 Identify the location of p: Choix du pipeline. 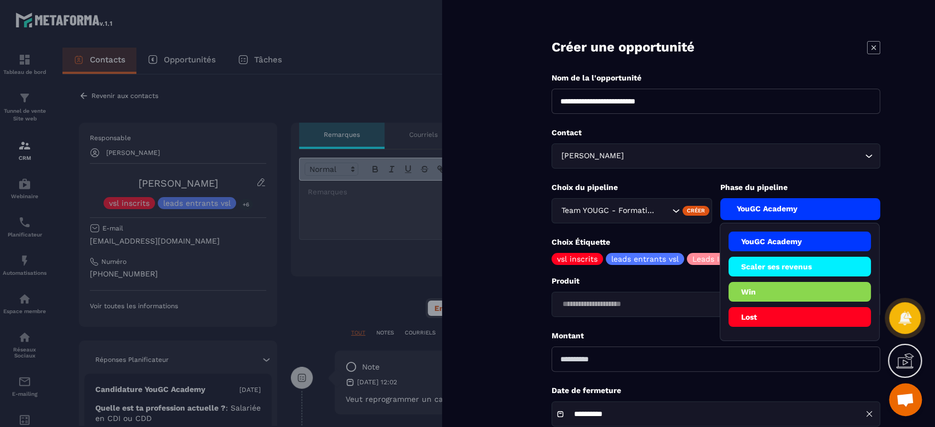
(632, 187).